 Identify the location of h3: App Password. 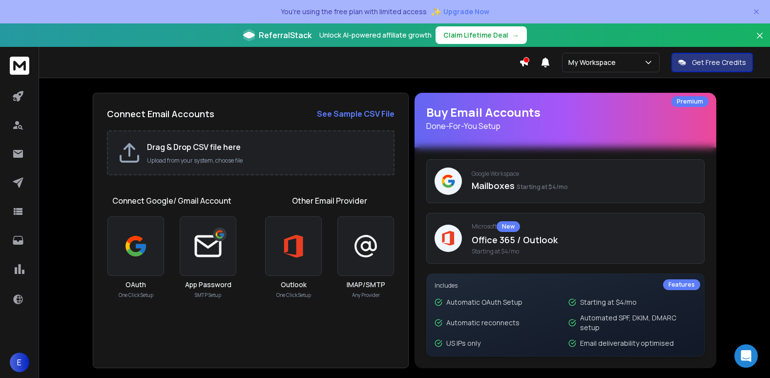
(208, 285).